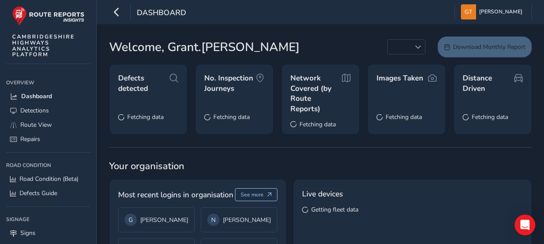  What do you see at coordinates (468, 12) in the screenshot?
I see `img: diamond-layout` at bounding box center [468, 12].